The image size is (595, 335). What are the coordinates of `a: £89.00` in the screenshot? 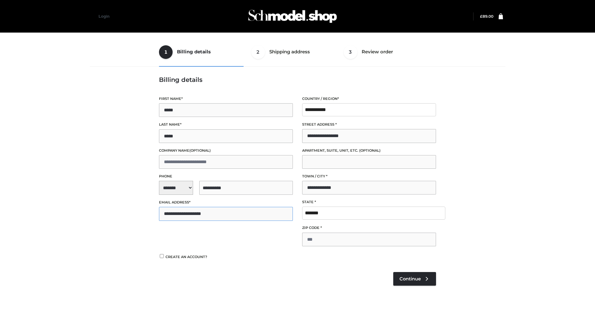 It's located at (487, 16).